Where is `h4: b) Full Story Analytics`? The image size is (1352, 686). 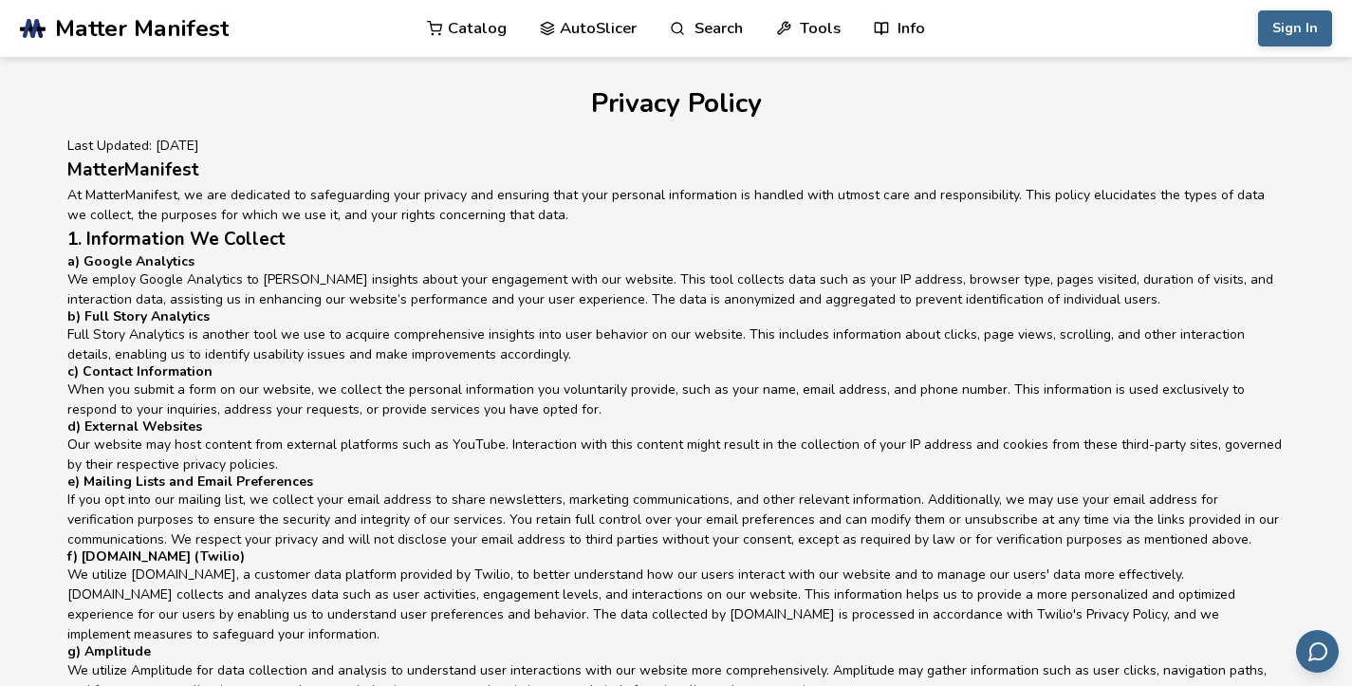 h4: b) Full Story Analytics is located at coordinates (676, 317).